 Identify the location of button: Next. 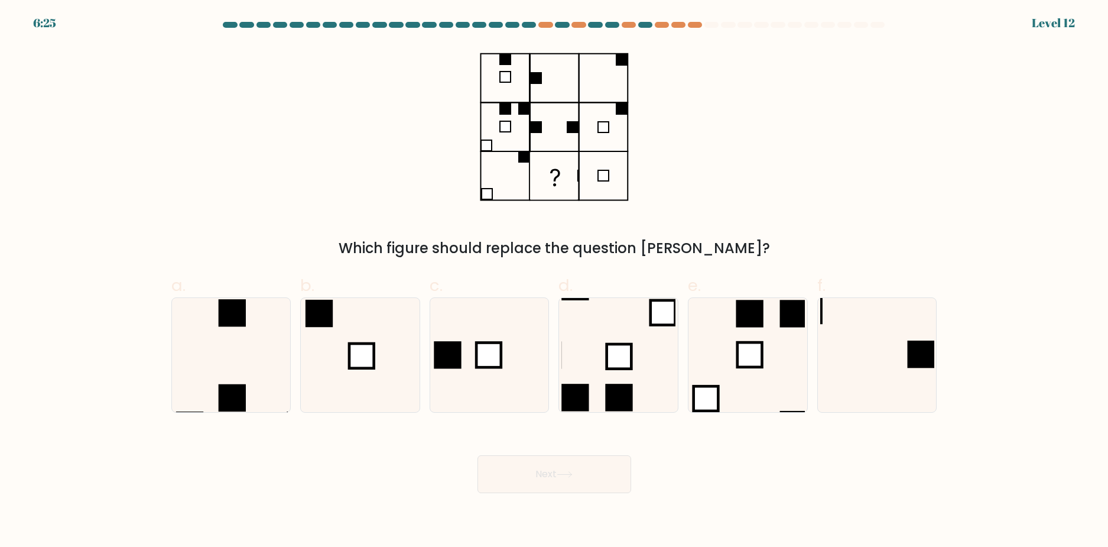
(554, 474).